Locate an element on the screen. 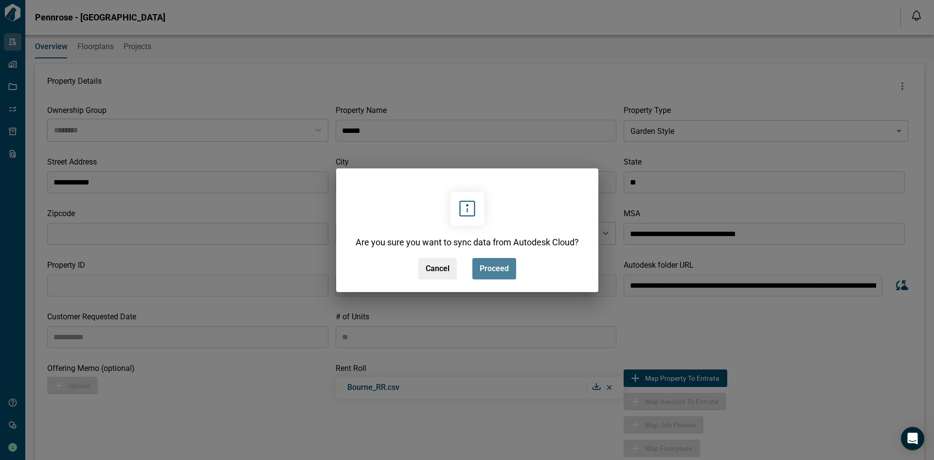 The height and width of the screenshot is (460, 934). span: Cancel is located at coordinates (438, 269).